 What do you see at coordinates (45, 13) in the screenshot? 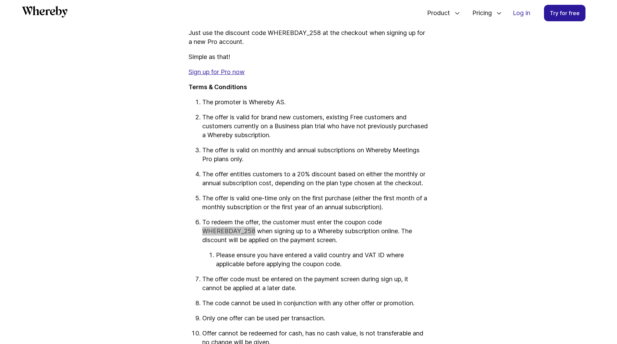
I see `a: Whereby` at bounding box center [45, 13].